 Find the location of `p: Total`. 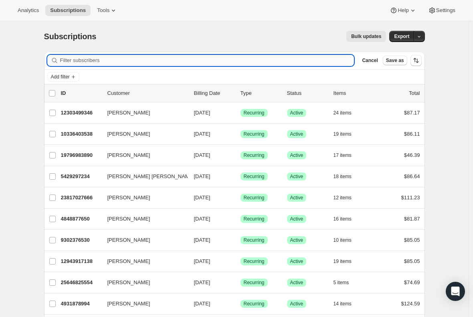

p: Total is located at coordinates (414, 93).